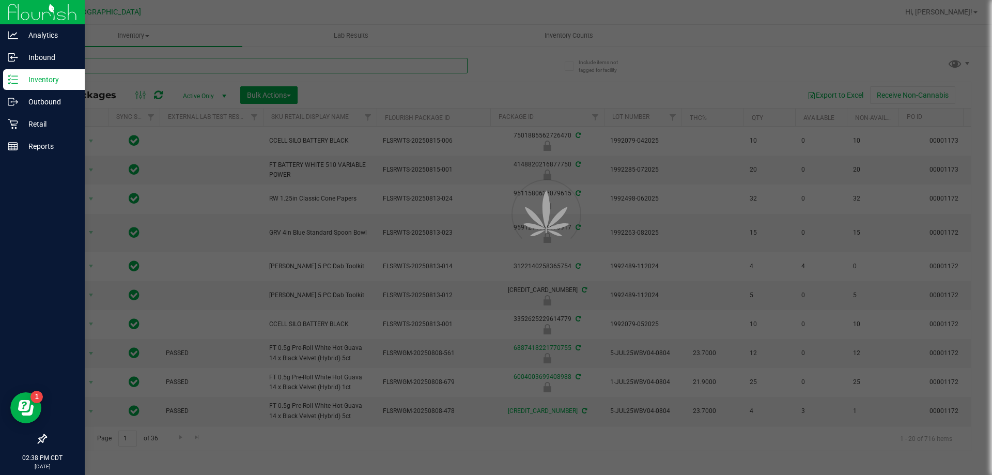 This screenshot has width=992, height=475. What do you see at coordinates (13, 57) in the screenshot?
I see `inline-svg: Inbound` at bounding box center [13, 57].